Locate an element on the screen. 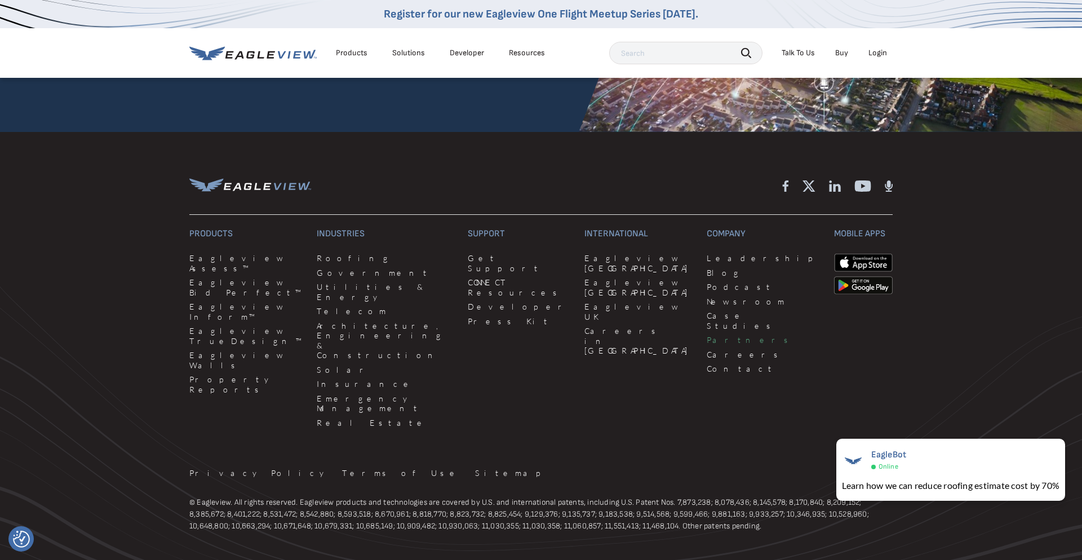 The image size is (1082, 560). a: CONNECT Resources is located at coordinates (519, 287).